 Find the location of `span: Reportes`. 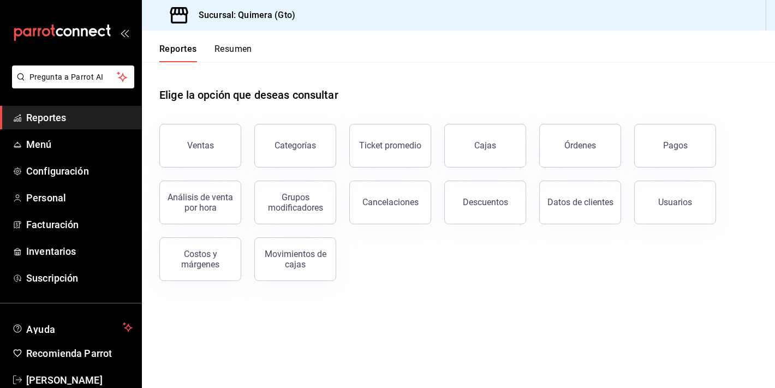

span: Reportes is located at coordinates (79, 117).